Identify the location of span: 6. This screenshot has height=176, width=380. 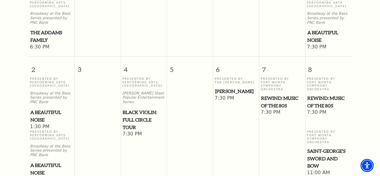
(236, 67).